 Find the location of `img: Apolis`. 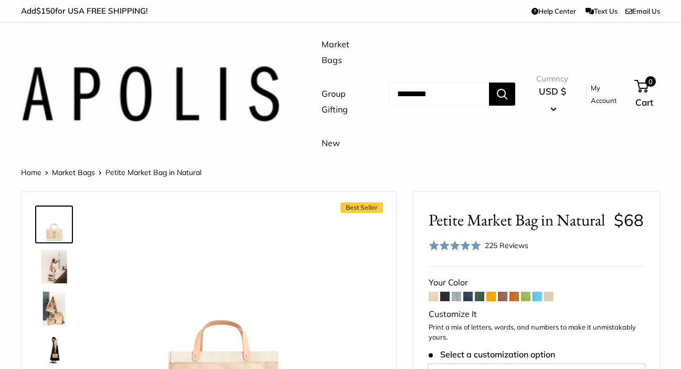

img: Apolis is located at coordinates (150, 94).